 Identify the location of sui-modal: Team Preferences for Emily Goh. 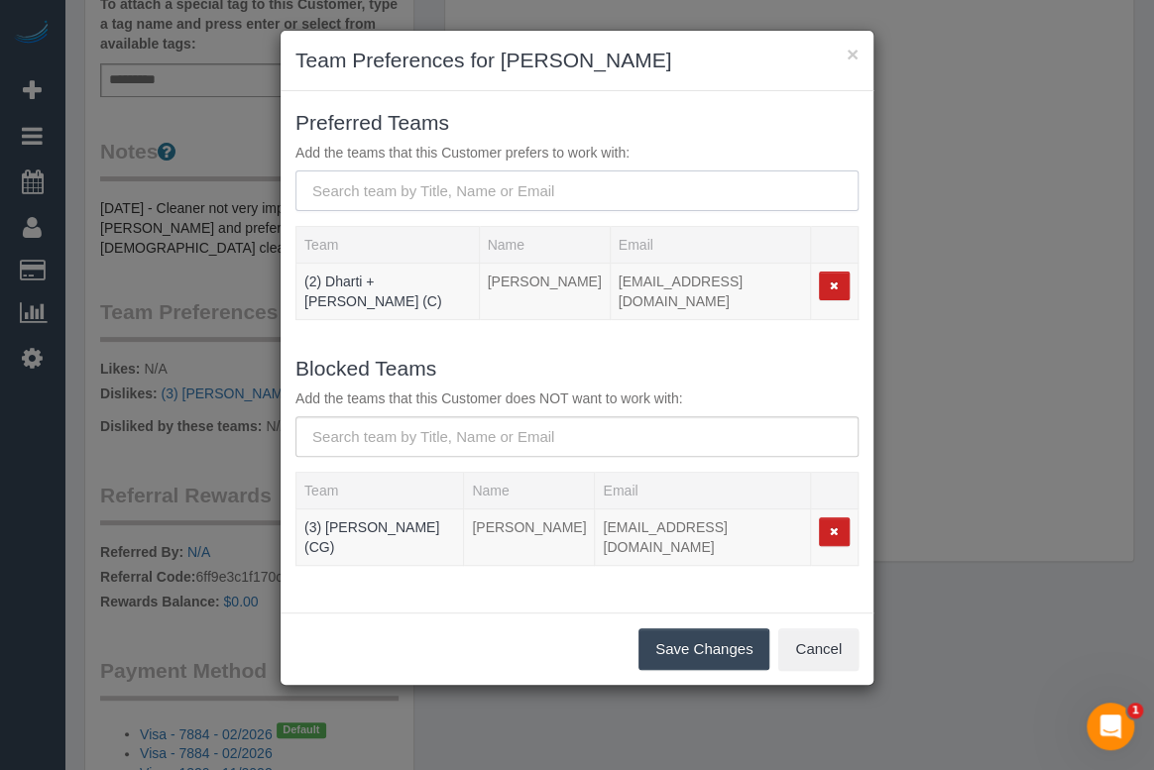
(577, 358).